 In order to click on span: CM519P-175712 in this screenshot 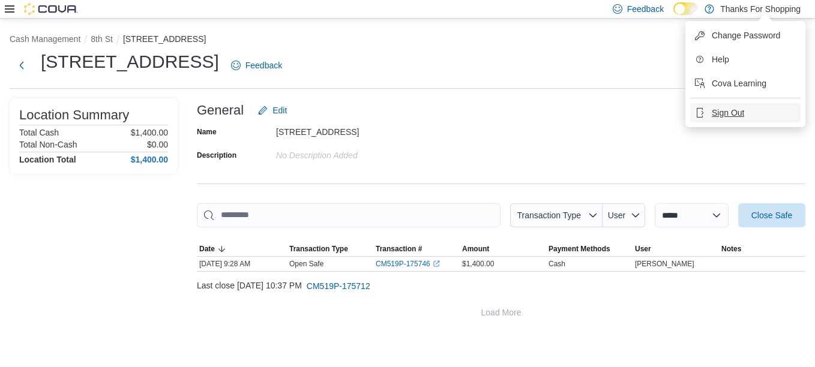, I will do `click(338, 286)`.